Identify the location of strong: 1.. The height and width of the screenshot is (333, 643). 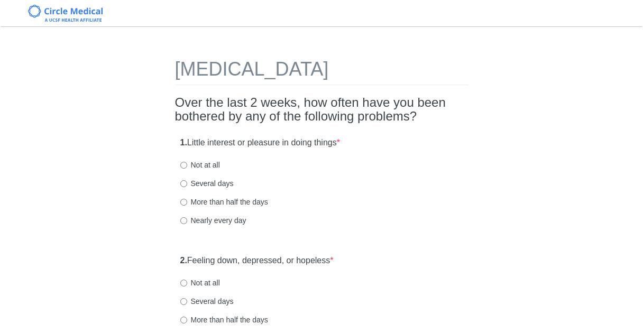
(183, 142).